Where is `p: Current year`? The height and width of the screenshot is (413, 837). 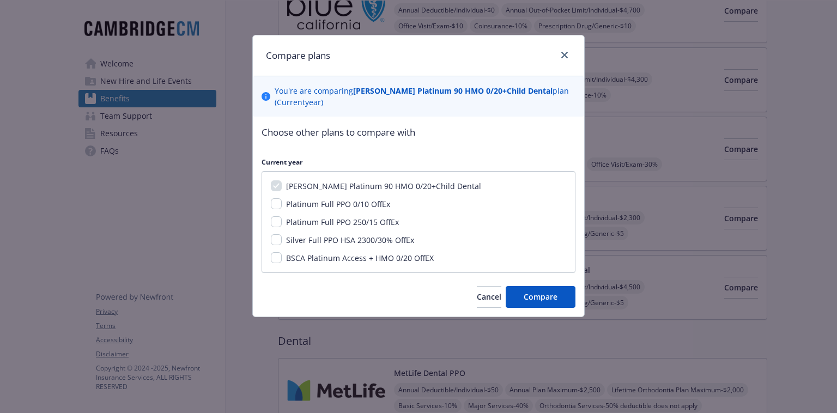
p: Current year is located at coordinates (418, 162).